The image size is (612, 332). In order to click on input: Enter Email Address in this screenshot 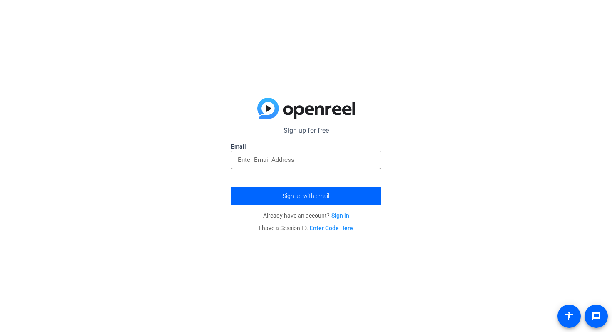, I will do `click(306, 160)`.